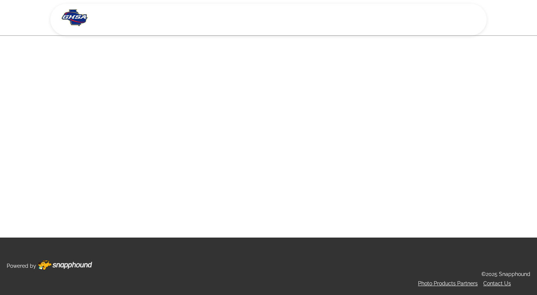 This screenshot has height=295, width=537. Describe the element at coordinates (65, 265) in the screenshot. I see `img: Footer` at that location.